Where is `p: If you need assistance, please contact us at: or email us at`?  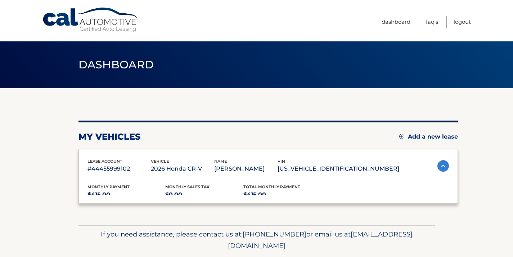
p: If you need assistance, please contact us at: or email us at is located at coordinates (257, 240).